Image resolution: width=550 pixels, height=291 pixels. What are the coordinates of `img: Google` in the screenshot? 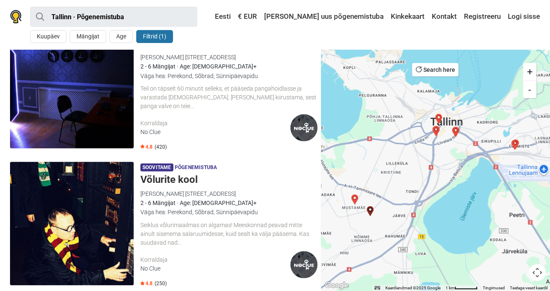 It's located at (337, 286).